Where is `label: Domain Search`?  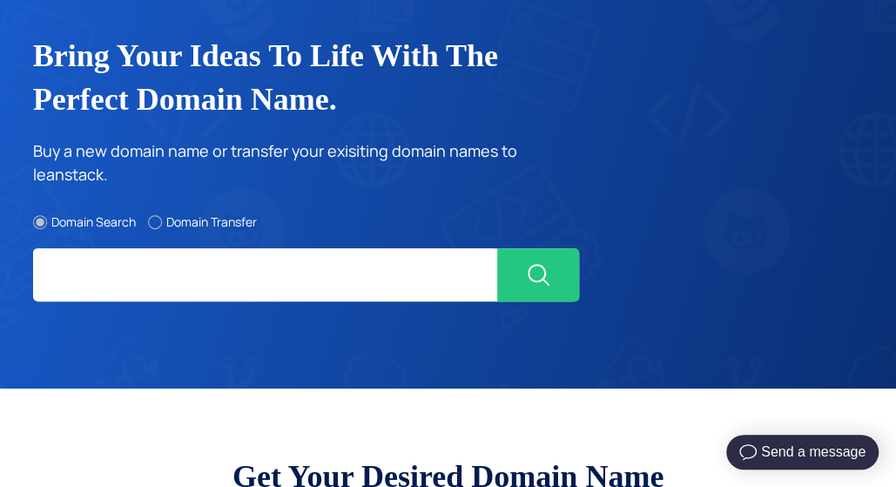 label: Domain Search is located at coordinates (84, 222).